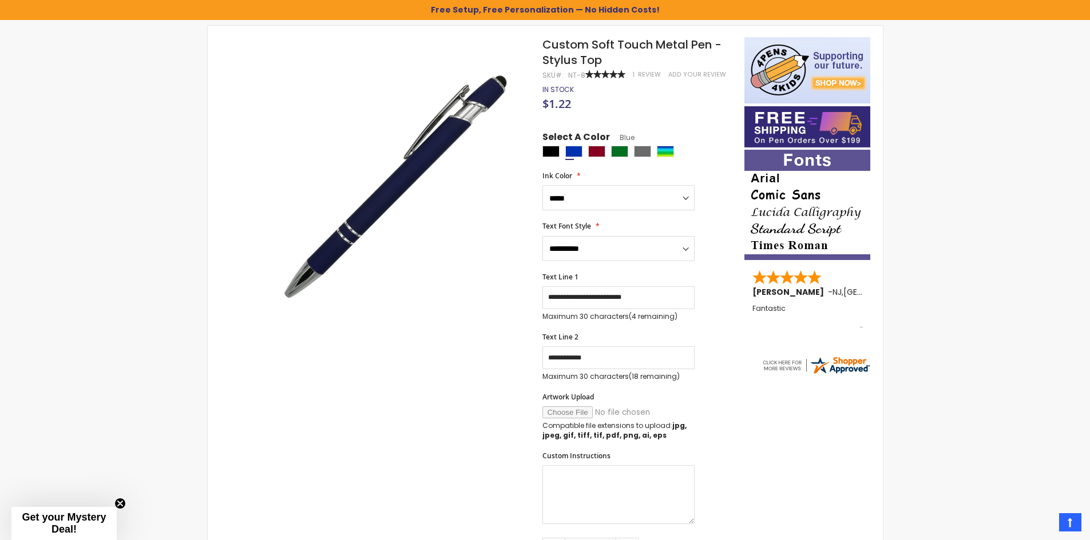 The height and width of the screenshot is (540, 1090). What do you see at coordinates (574, 152) in the screenshot?
I see `div: Blue` at bounding box center [574, 152].